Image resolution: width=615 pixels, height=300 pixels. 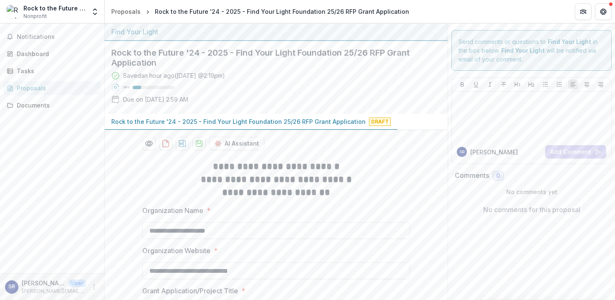 I want to click on button: Align Left, so click(x=573, y=84).